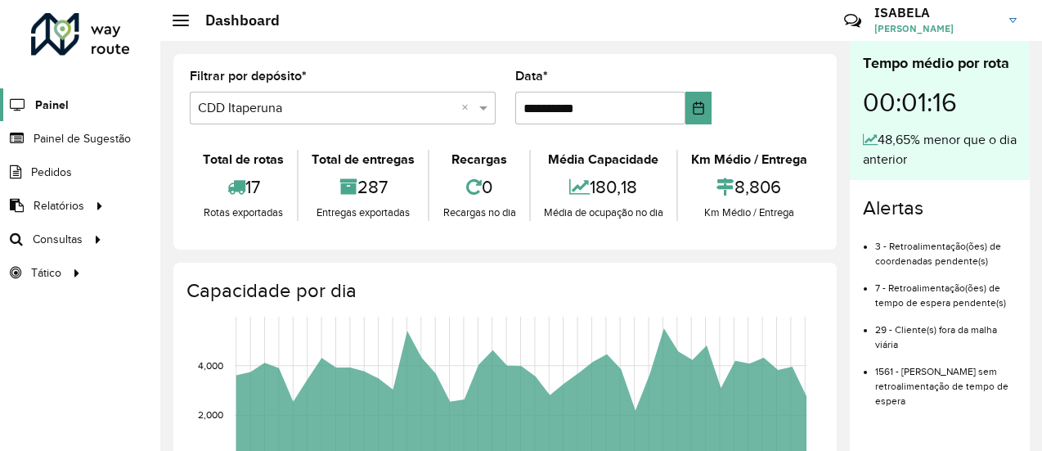 This screenshot has height=451, width=1042. I want to click on h2: Dashboard, so click(234, 20).